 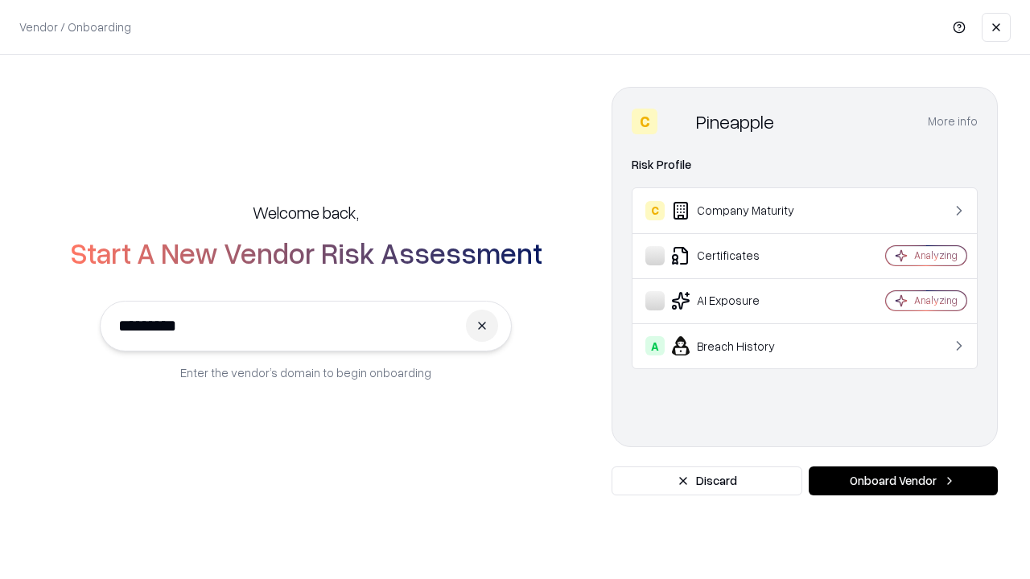 What do you see at coordinates (741, 256) in the screenshot?
I see `div: Certificates` at bounding box center [741, 256].